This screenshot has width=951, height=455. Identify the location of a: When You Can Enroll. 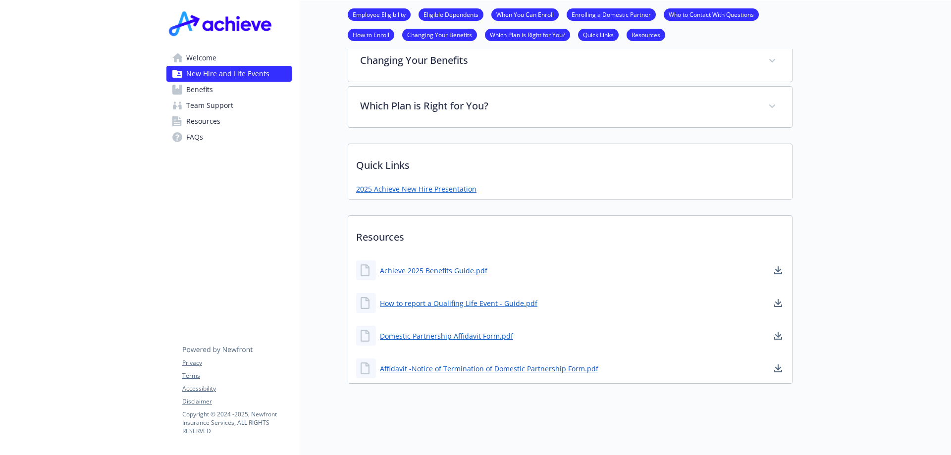
(525, 14).